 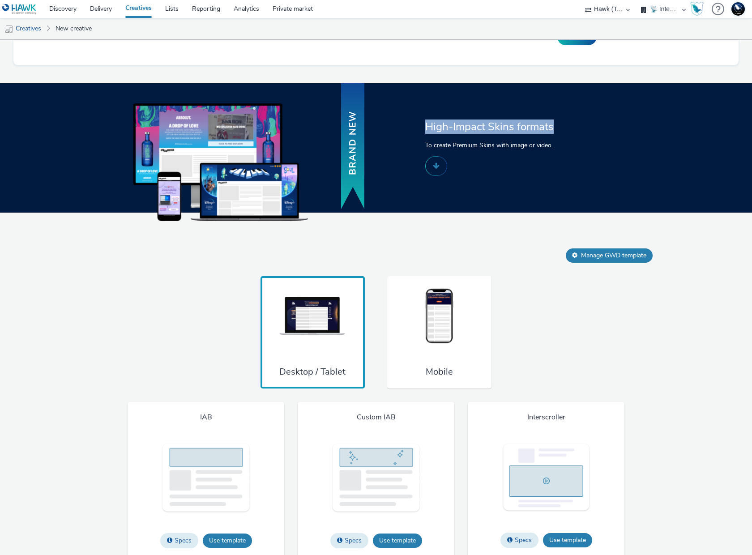 What do you see at coordinates (697, 9) in the screenshot?
I see `div: Hawk Academy` at bounding box center [697, 9].